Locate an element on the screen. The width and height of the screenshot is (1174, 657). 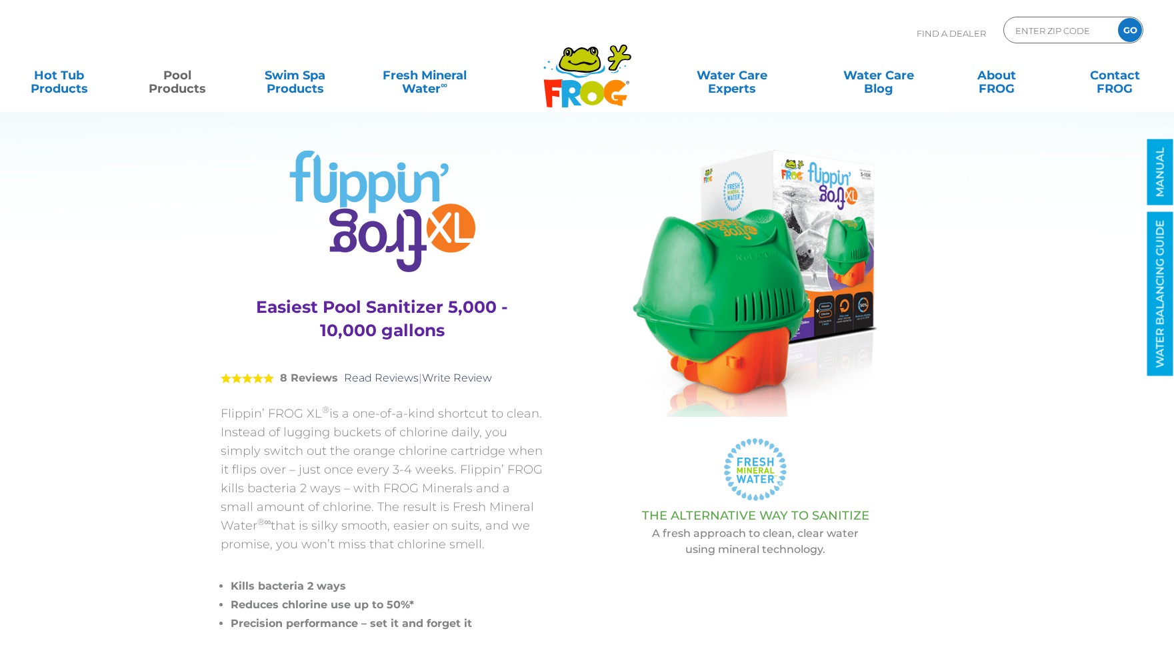
a: ContactFROG is located at coordinates (1115, 75).